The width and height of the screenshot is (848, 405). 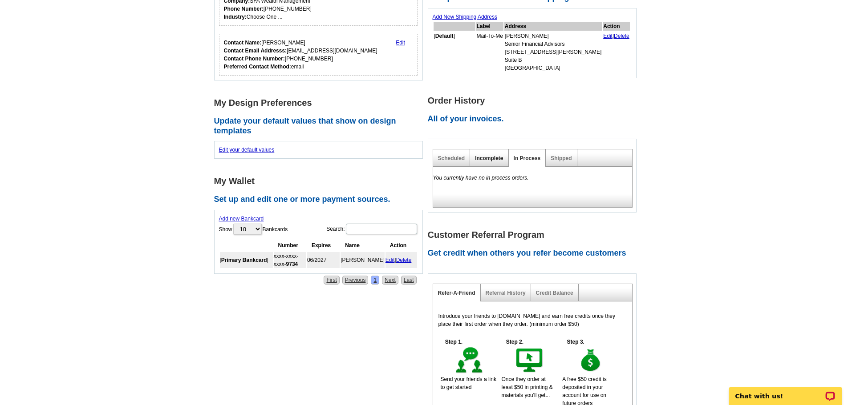 What do you see at coordinates (362, 246) in the screenshot?
I see `th: Name` at bounding box center [362, 246].